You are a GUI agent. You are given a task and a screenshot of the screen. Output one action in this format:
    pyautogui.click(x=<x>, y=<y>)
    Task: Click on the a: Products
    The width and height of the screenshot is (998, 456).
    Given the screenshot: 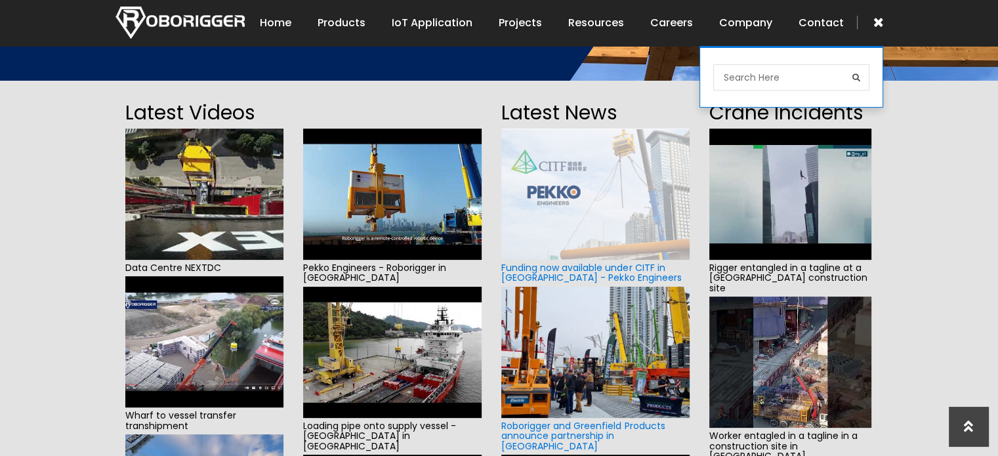 What is the action you would take?
    pyautogui.click(x=341, y=23)
    